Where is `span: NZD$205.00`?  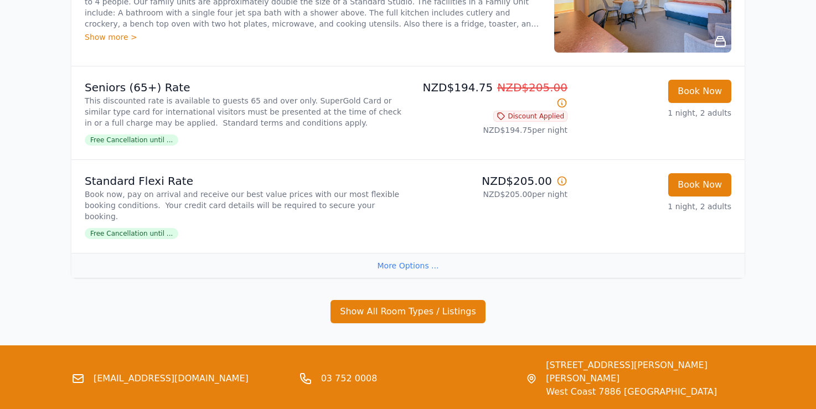 span: NZD$205.00 is located at coordinates (532, 87).